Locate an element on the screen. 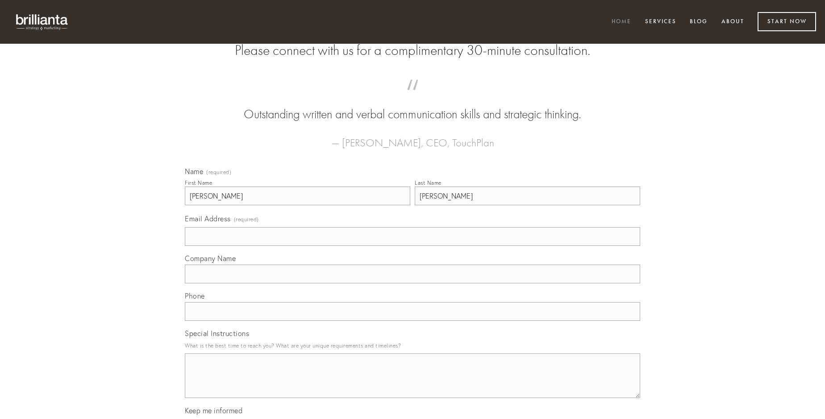 The image size is (825, 419). span: Company Name is located at coordinates (210, 259).